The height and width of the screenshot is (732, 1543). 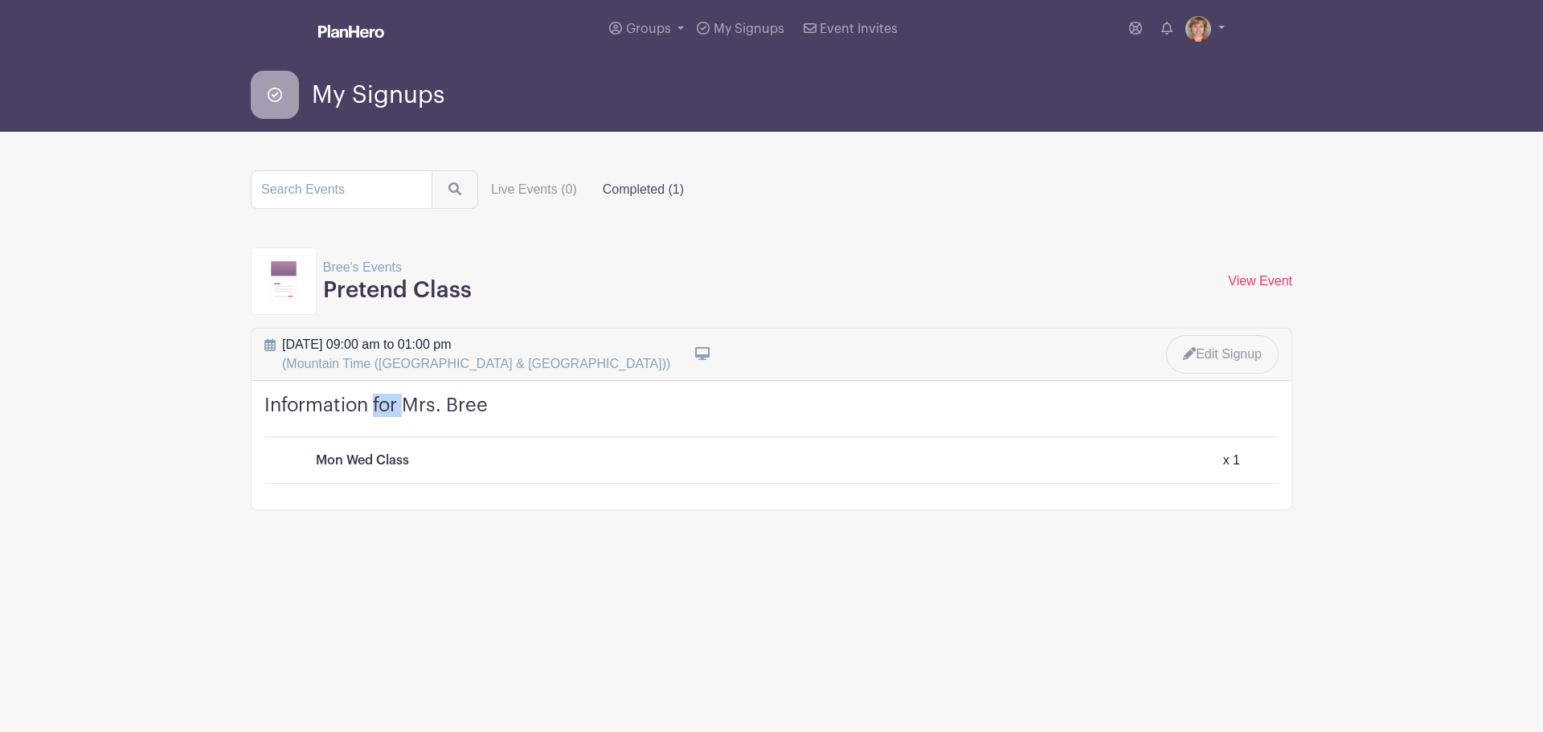 What do you see at coordinates (1222, 354) in the screenshot?
I see `a: Edit Signup` at bounding box center [1222, 354].